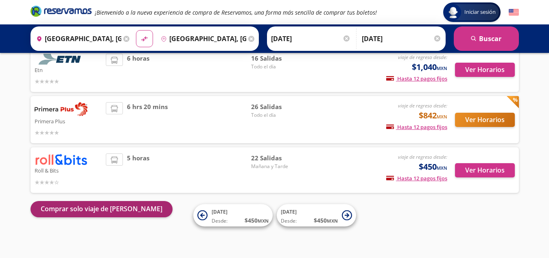  What do you see at coordinates (68, 170) in the screenshot?
I see `p: Roll & Bits` at bounding box center [68, 170].